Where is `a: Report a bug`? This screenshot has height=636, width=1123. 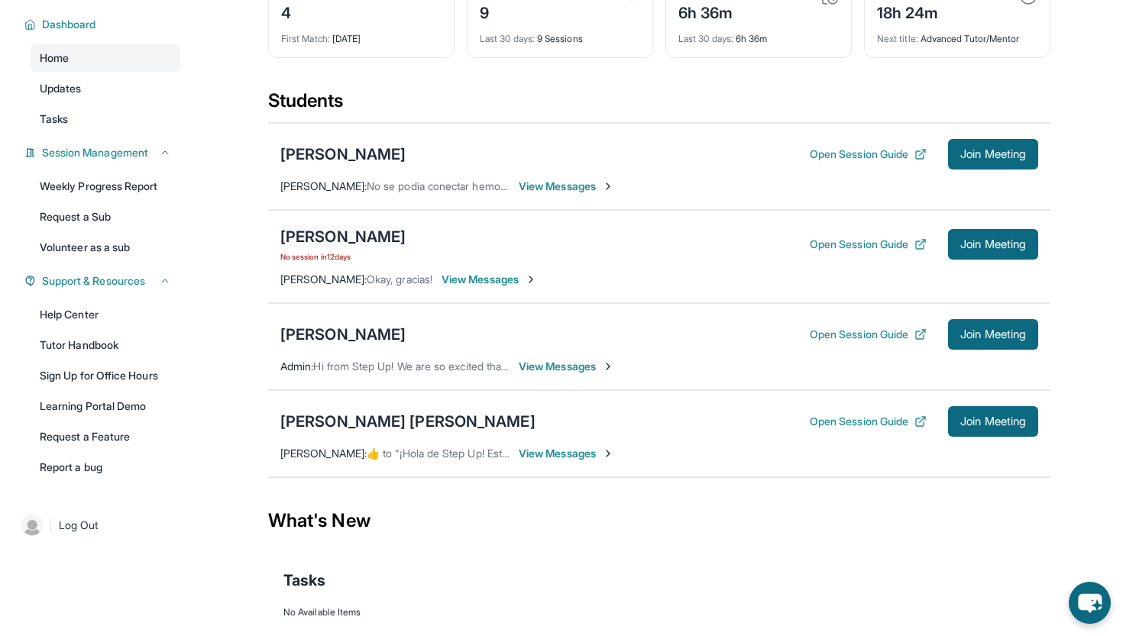 a: Report a bug is located at coordinates (105, 467).